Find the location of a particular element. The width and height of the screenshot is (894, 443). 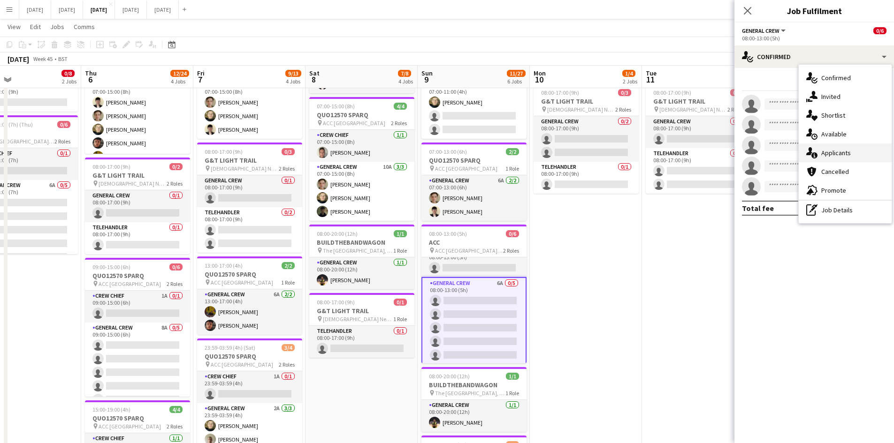

span: Cancelled is located at coordinates (835, 172).